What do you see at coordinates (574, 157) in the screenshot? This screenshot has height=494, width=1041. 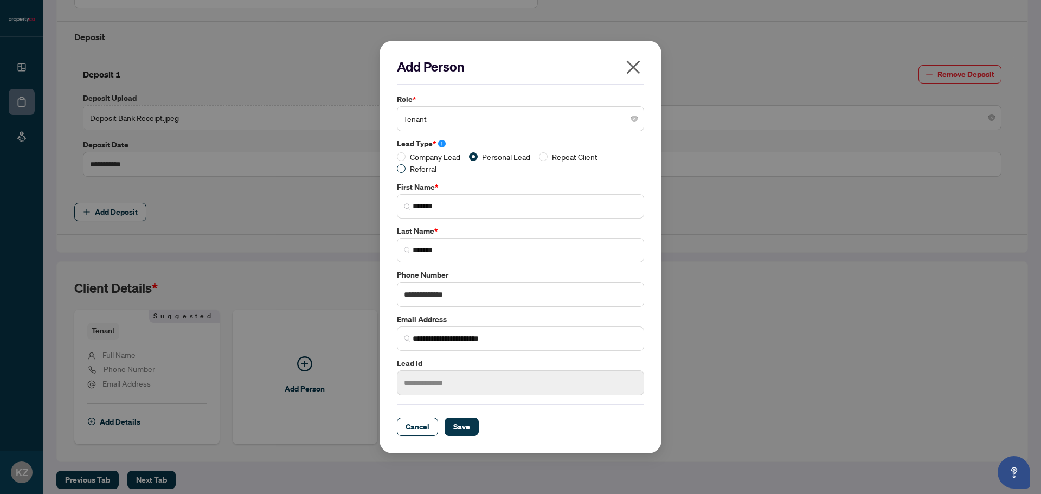 I see `span: Repeat Client` at bounding box center [574, 157].